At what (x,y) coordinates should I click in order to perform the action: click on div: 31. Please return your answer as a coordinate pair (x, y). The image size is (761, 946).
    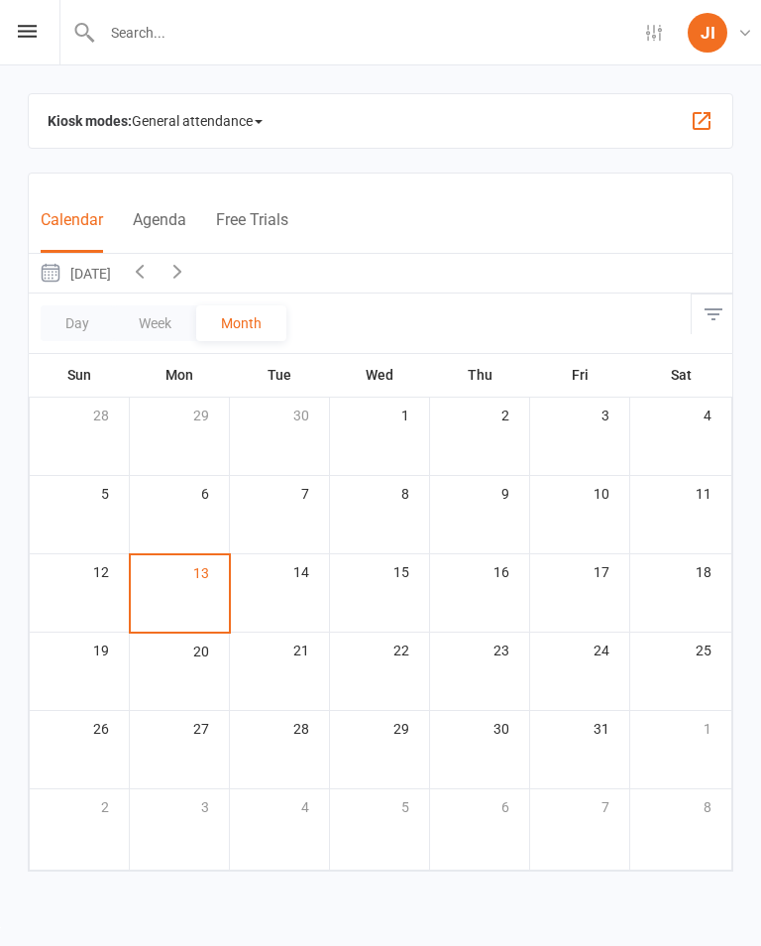
    Looking at the image, I should click on (612, 727).